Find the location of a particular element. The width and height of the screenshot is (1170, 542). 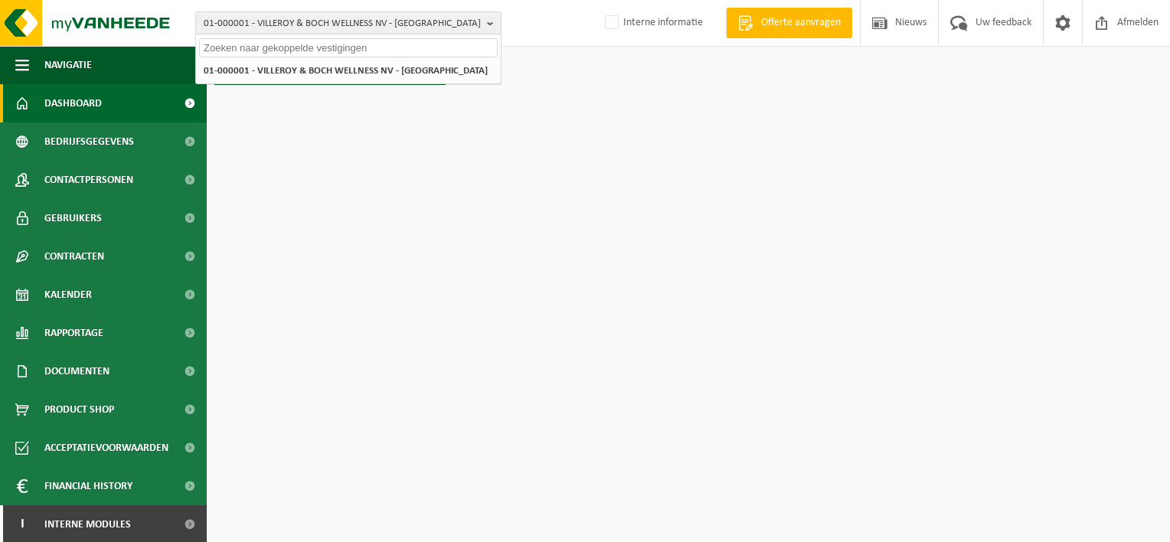

span: Rapportage is located at coordinates (73, 333).